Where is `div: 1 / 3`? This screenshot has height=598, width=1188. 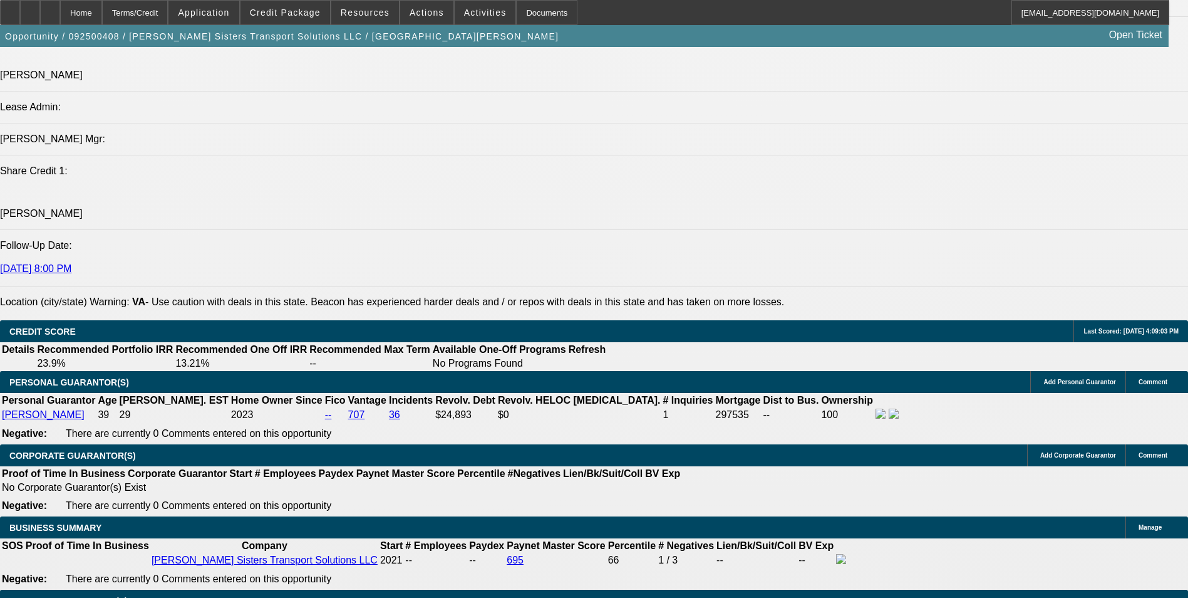
div: 1 / 3 is located at coordinates (686, 560).